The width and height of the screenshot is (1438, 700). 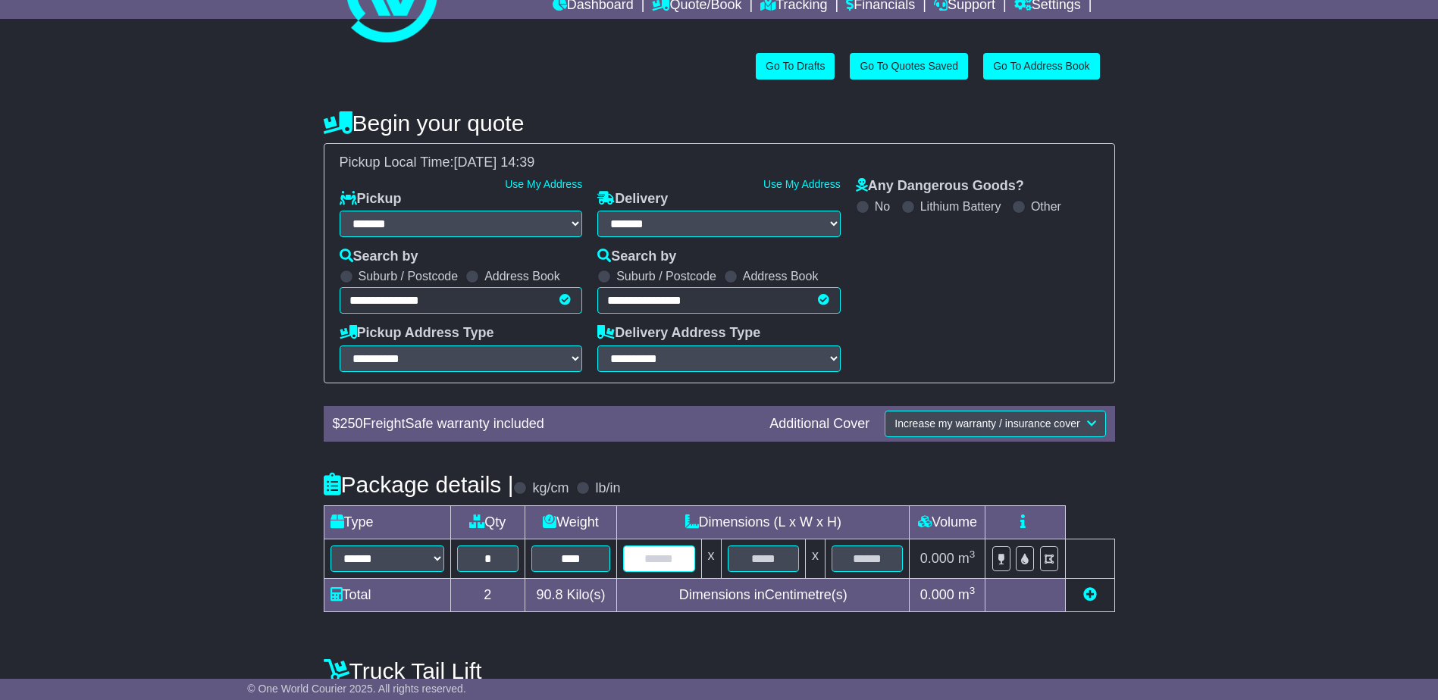 I want to click on td: Qty, so click(x=487, y=522).